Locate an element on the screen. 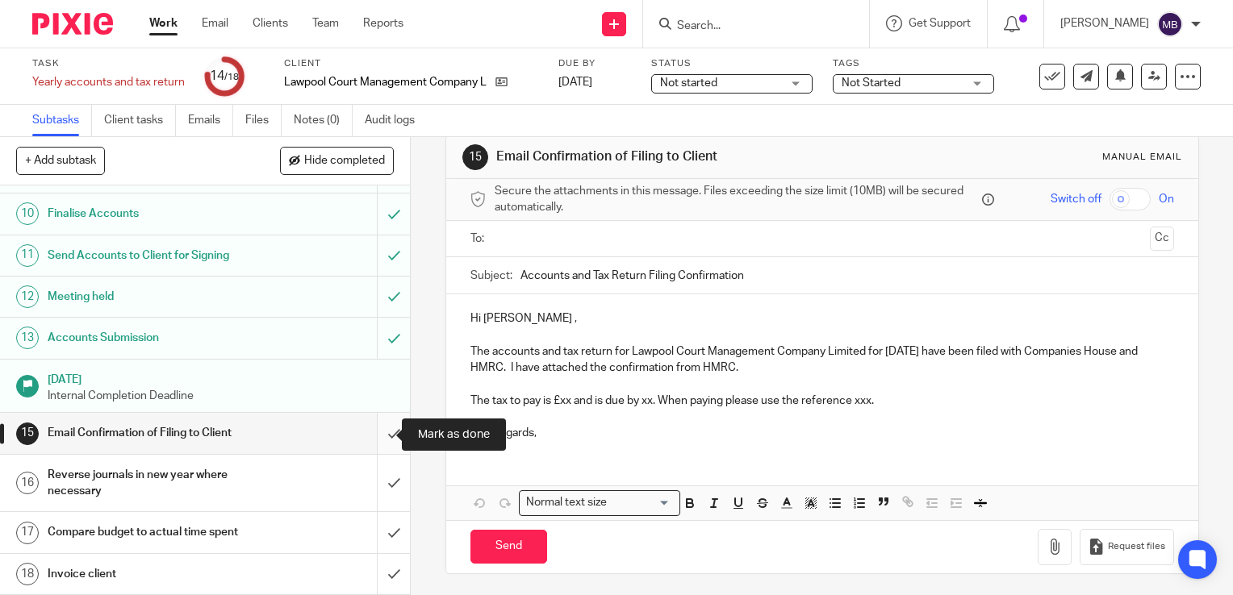 The width and height of the screenshot is (1233, 595). a: Emails is located at coordinates (211, 120).